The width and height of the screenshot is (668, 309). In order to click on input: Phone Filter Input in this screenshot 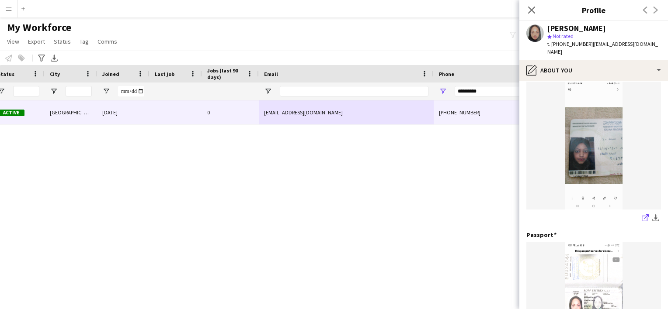, I will do `click(497, 91)`.